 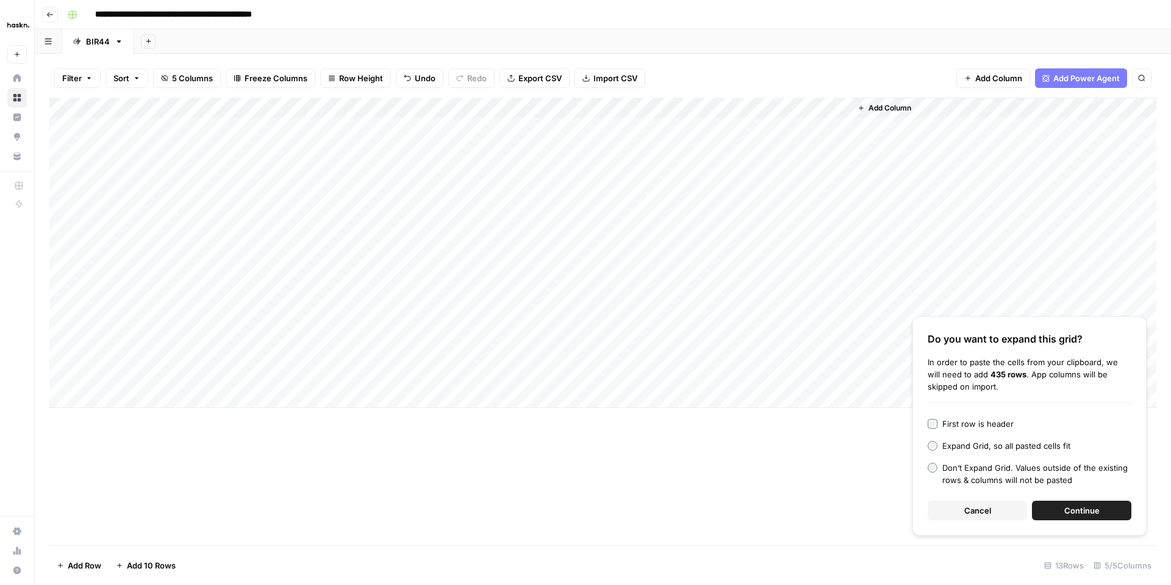 I want to click on div: 13 Rows, so click(x=1064, y=565).